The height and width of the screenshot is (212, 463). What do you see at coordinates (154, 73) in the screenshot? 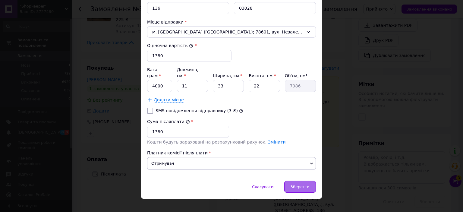
I see `label: Вага, грам` at bounding box center [154, 73].